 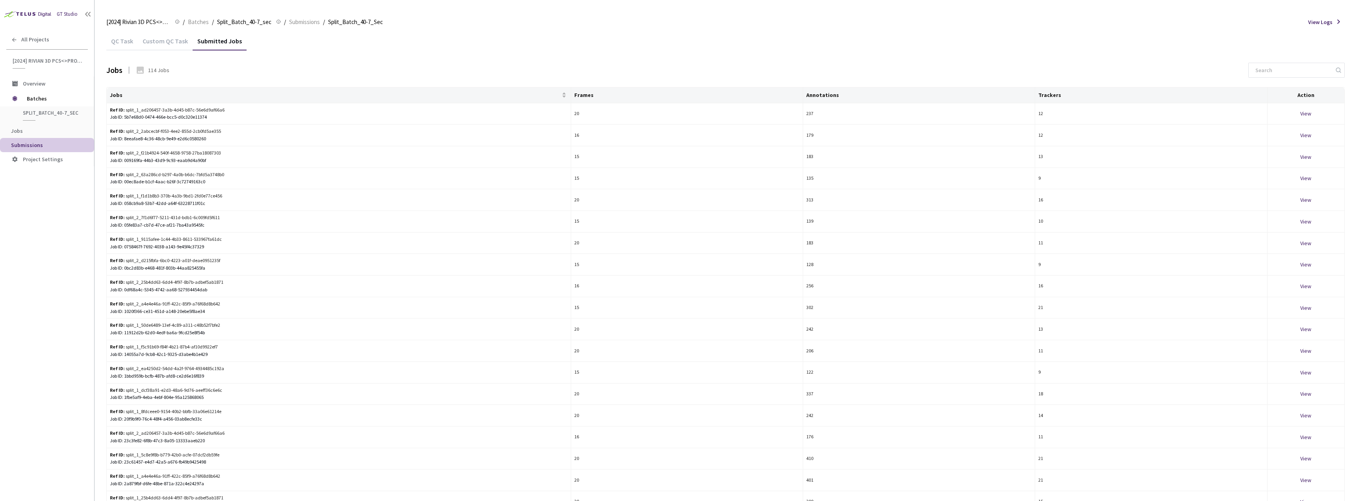 What do you see at coordinates (1320, 22) in the screenshot?
I see `span: View Logs` at bounding box center [1320, 22].